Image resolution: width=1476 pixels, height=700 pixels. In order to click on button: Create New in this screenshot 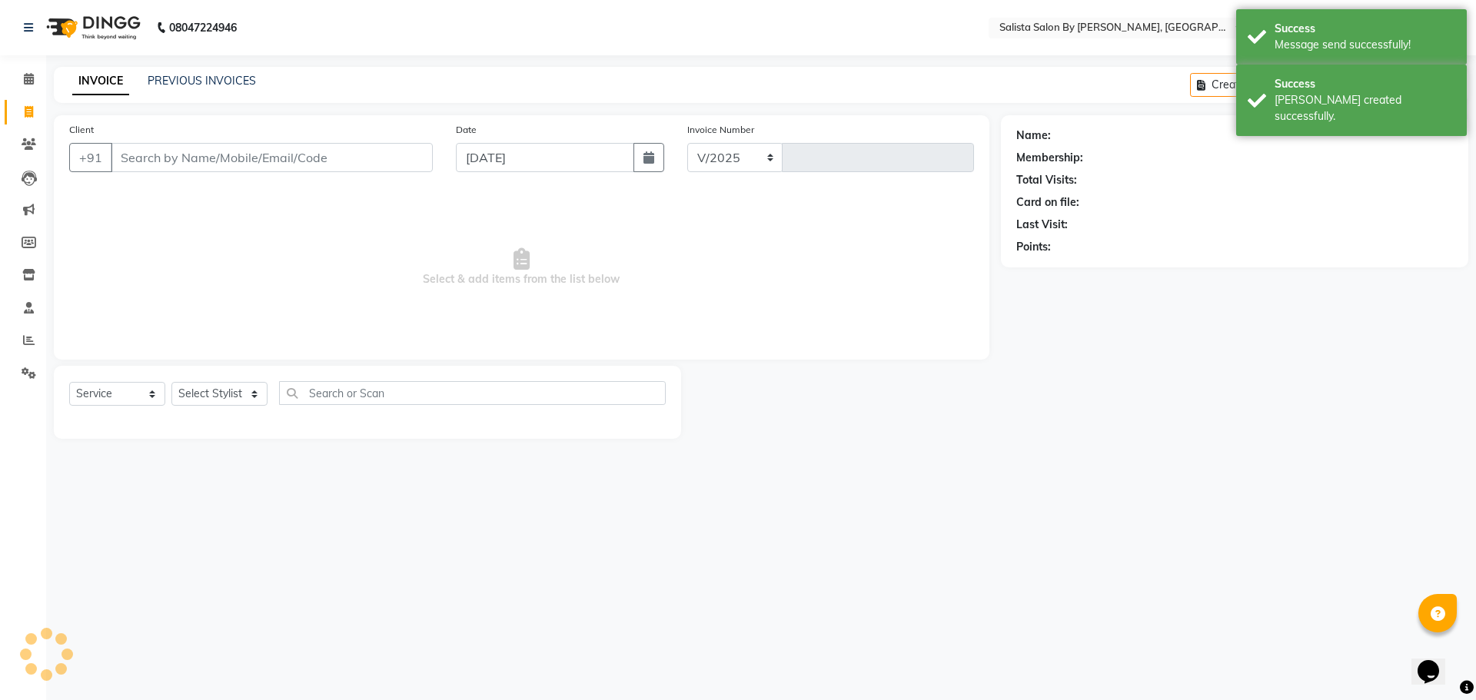, I will do `click(1234, 85)`.